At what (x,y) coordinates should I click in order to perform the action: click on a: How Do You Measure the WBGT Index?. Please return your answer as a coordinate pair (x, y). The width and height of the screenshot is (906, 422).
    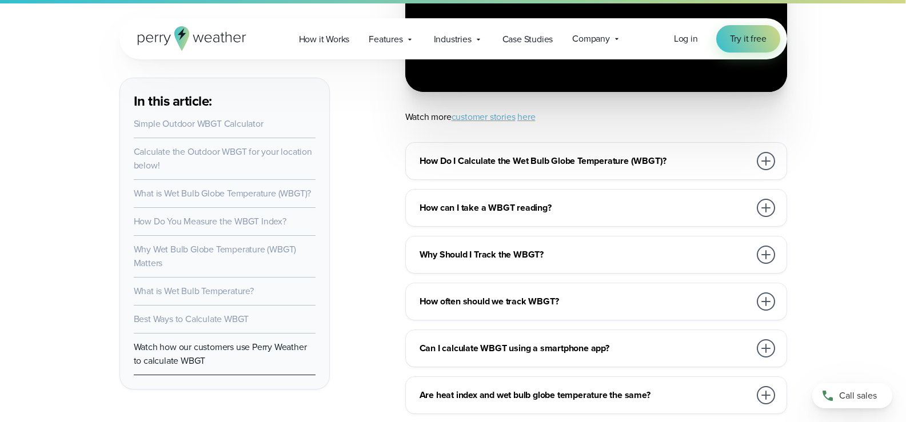
    Looking at the image, I should click on (210, 221).